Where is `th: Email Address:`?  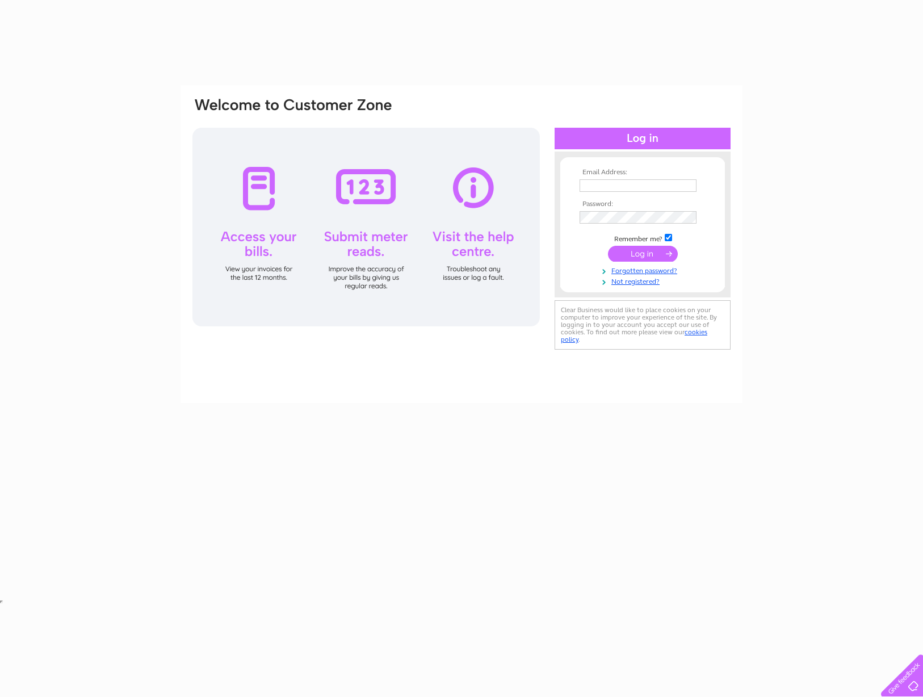 th: Email Address: is located at coordinates (642, 172).